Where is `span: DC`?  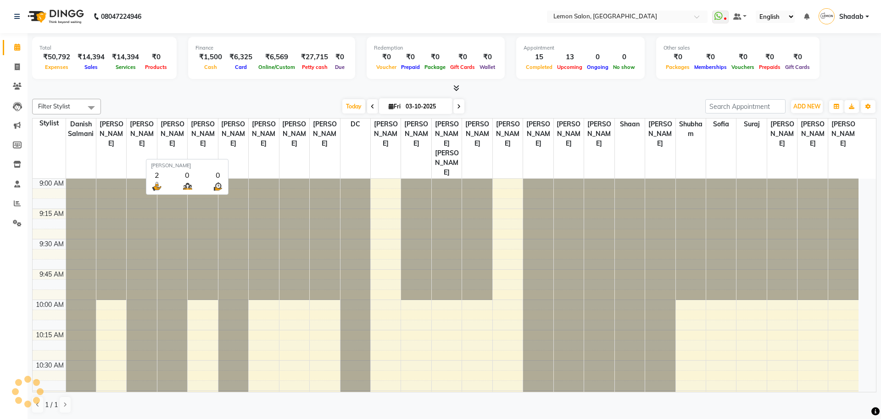
span: DC is located at coordinates (355, 124).